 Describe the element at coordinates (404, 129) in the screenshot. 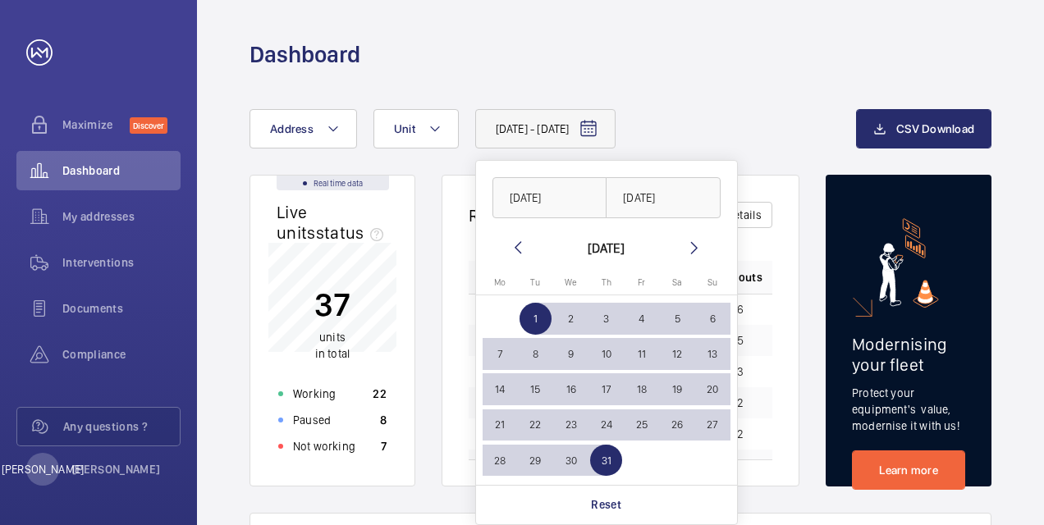

I see `span: Unit` at that location.